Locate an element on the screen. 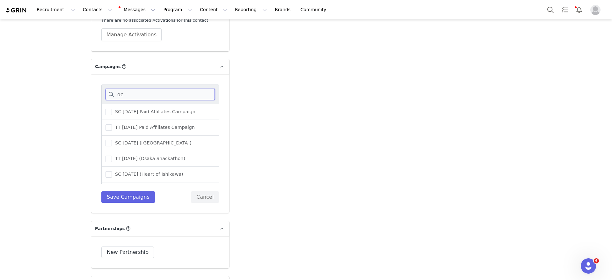 The height and width of the screenshot is (280, 612). button: Manage Activations is located at coordinates (131, 35).